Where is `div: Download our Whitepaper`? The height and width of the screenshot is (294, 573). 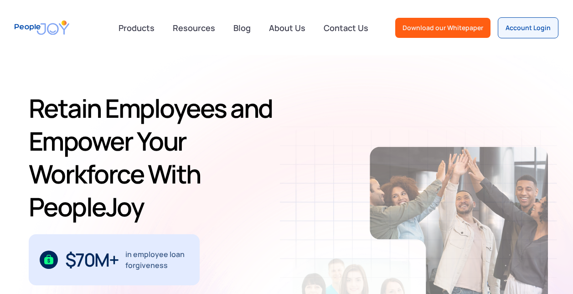 div: Download our Whitepaper is located at coordinates (443, 28).